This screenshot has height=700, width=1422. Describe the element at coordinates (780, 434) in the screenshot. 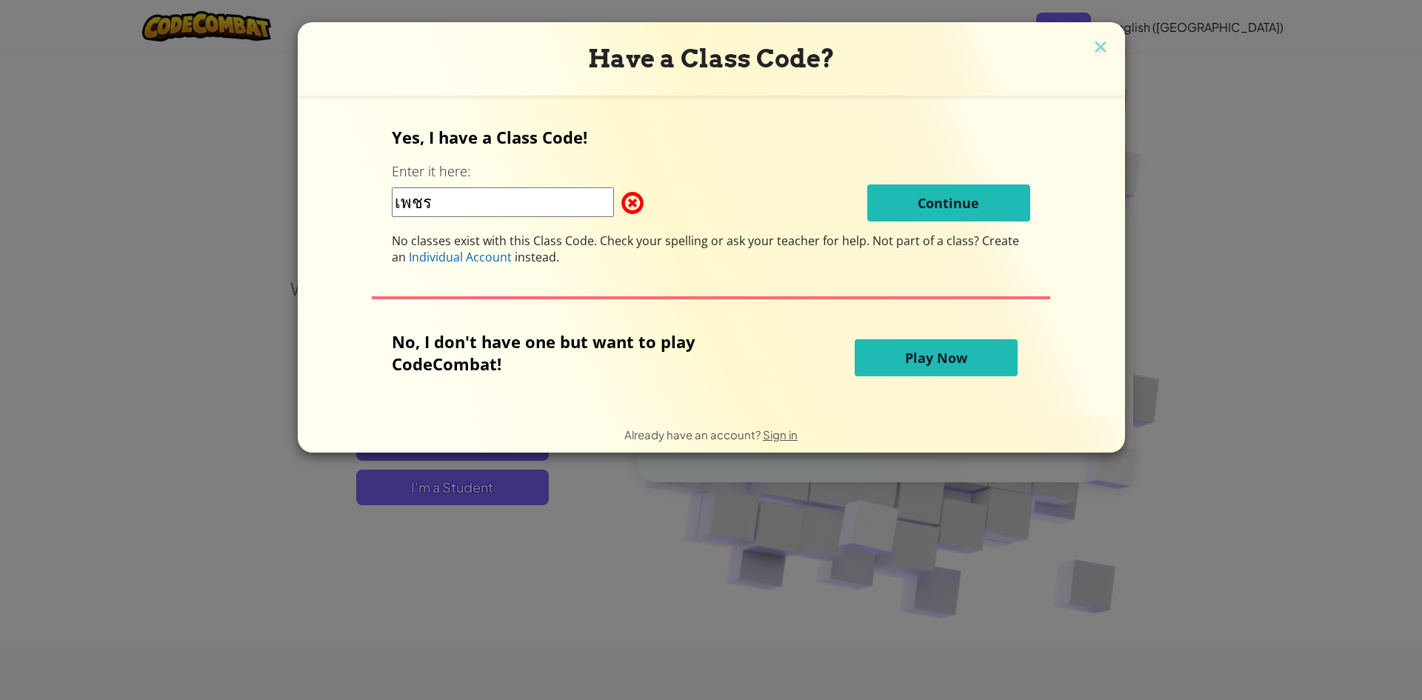

I see `span: Sign in` at that location.